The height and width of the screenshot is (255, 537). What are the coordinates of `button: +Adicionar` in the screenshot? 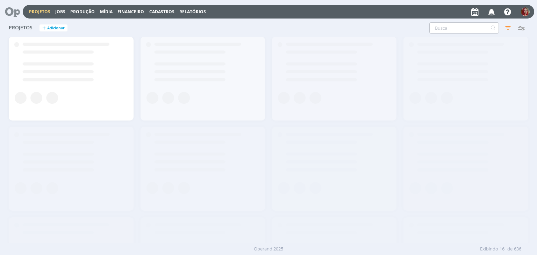 It's located at (54, 28).